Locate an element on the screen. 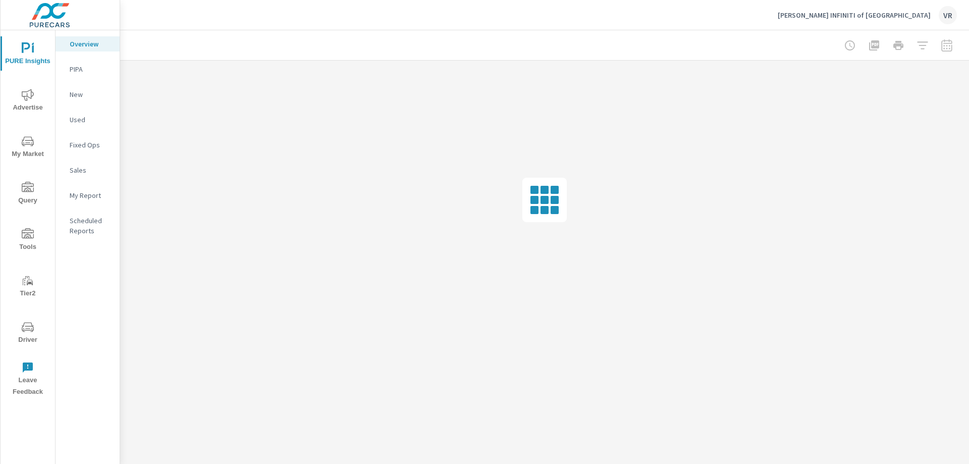 The height and width of the screenshot is (464, 969). p: Fixed Ops is located at coordinates (90, 145).